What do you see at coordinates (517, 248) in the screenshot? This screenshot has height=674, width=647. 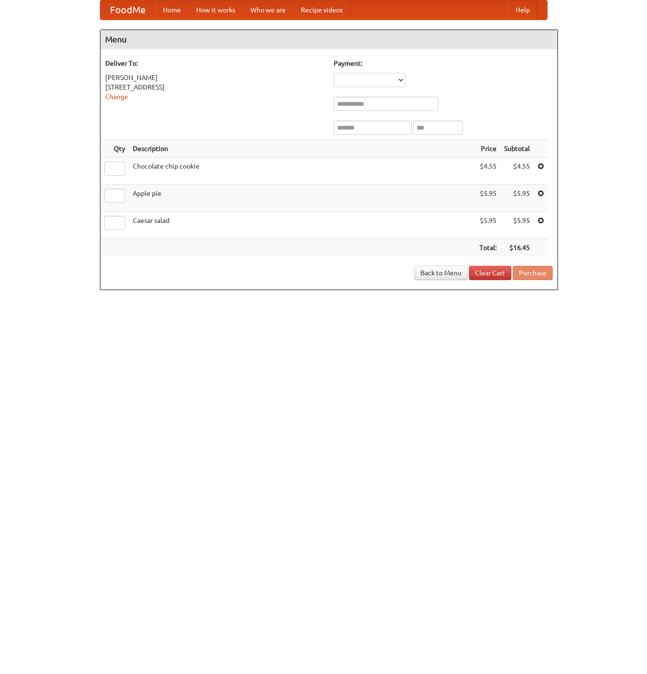 I see `th: $16.45` at bounding box center [517, 248].